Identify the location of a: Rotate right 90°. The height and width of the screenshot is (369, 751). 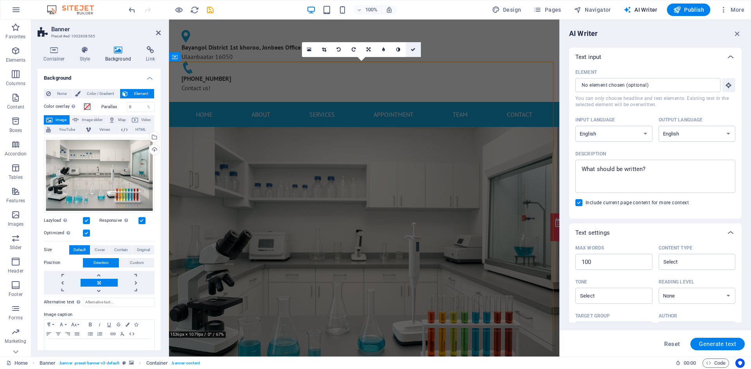
(354, 50).